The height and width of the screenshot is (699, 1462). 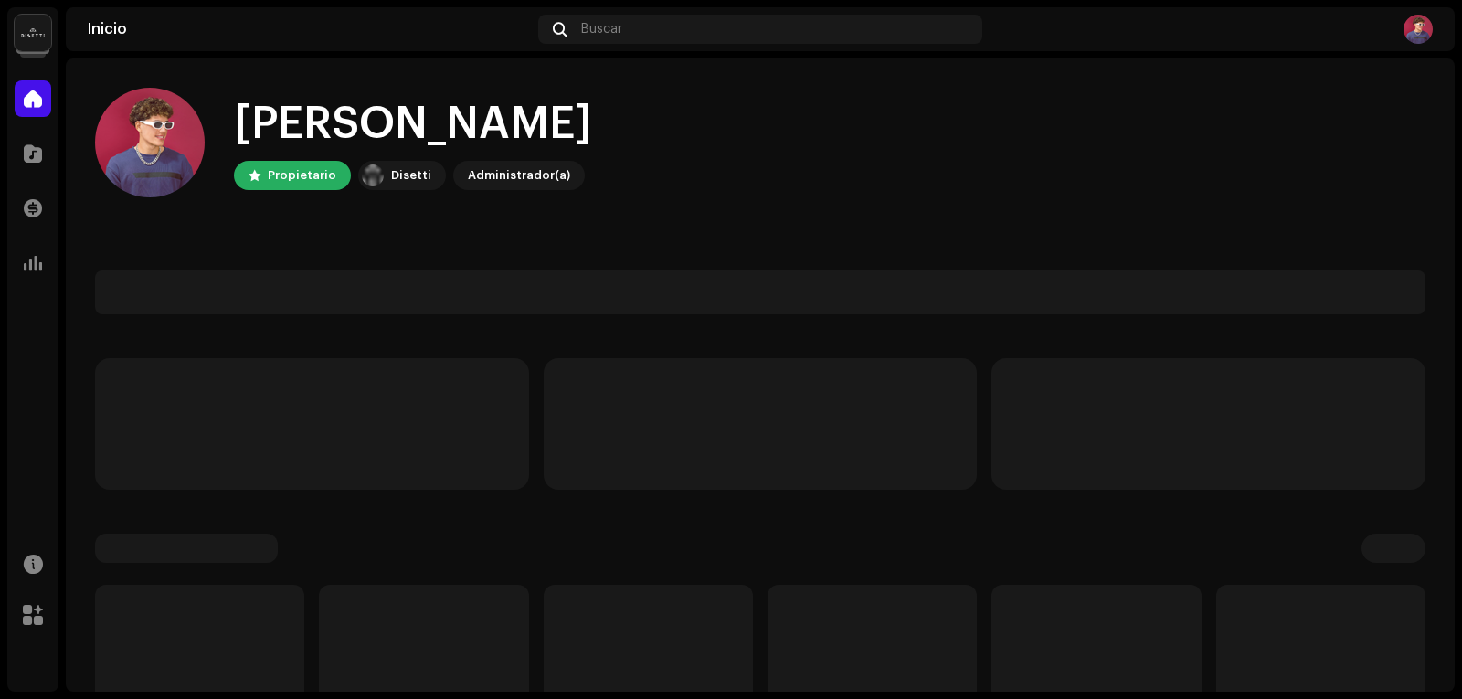 I want to click on div: Inicio, so click(x=309, y=29).